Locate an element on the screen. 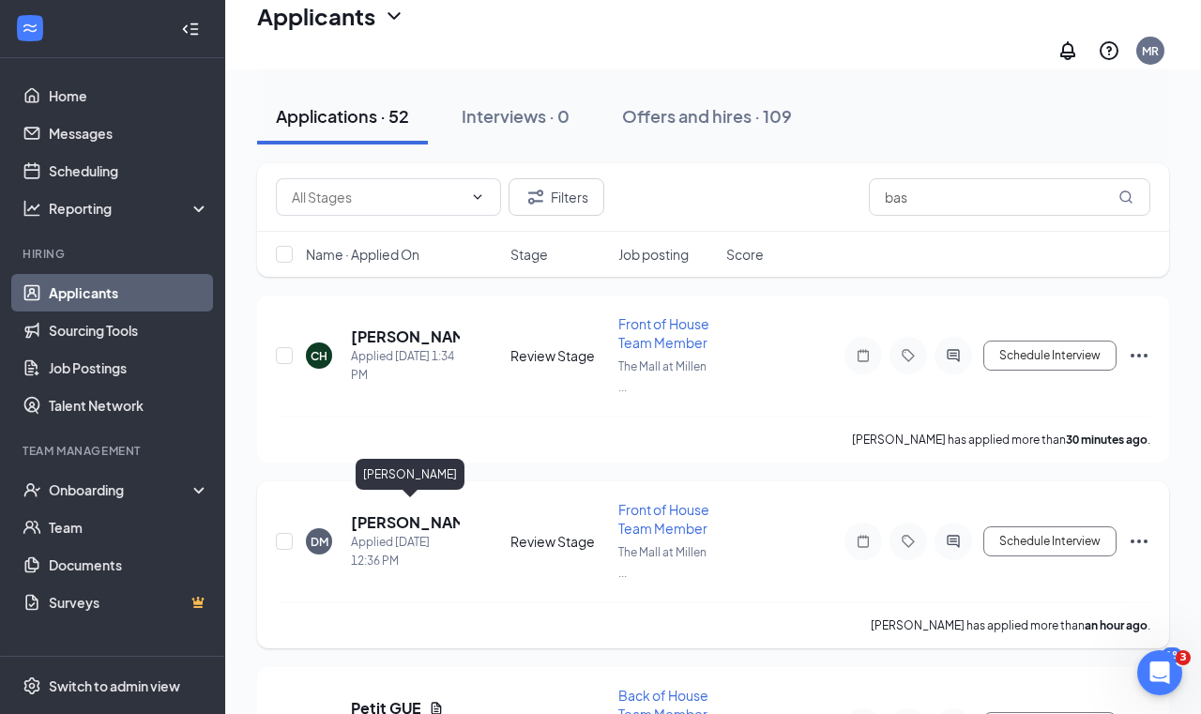 The width and height of the screenshot is (1201, 714). div: Switch to admin view is located at coordinates (114, 686).